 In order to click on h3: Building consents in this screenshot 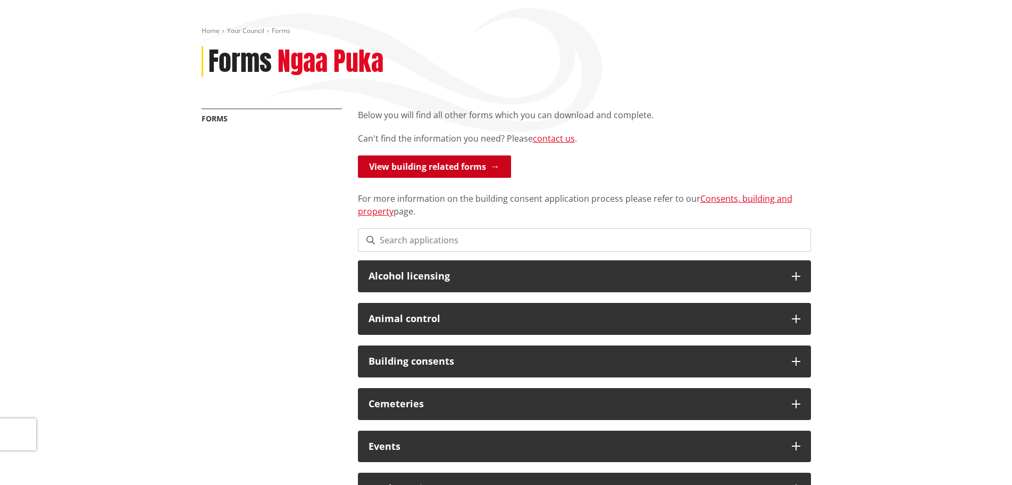, I will do `click(575, 361)`.